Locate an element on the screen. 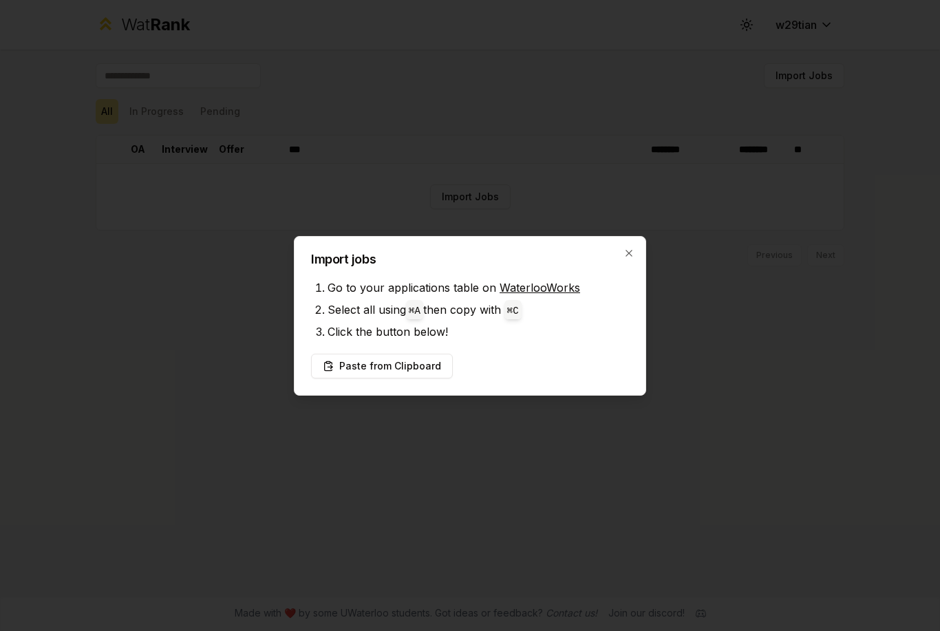  a: WaterlooWorks is located at coordinates (540, 288).